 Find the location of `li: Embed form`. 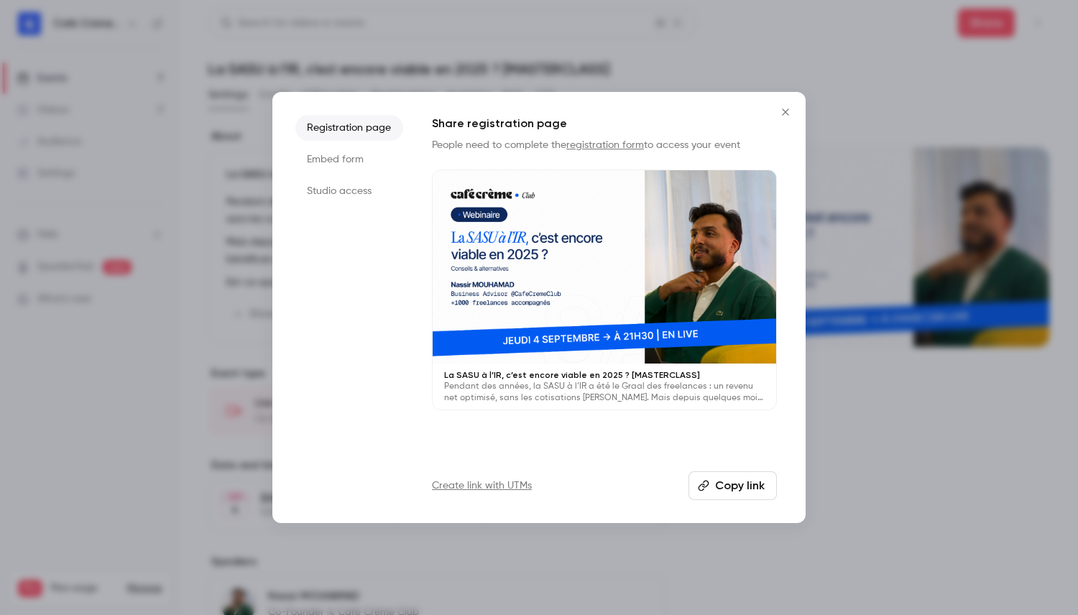

li: Embed form is located at coordinates (349, 160).